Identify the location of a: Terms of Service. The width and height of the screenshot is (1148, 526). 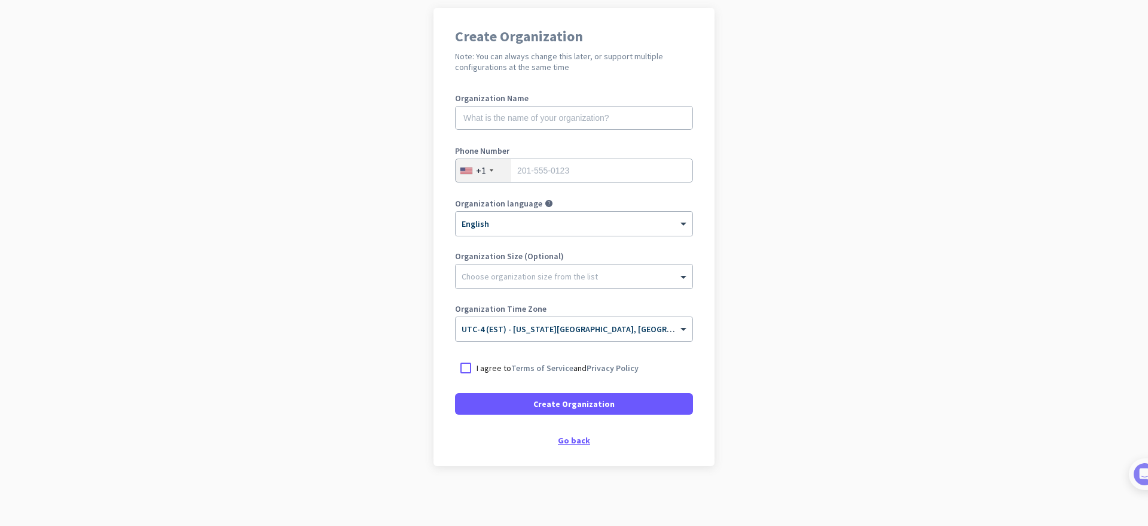
(543, 368).